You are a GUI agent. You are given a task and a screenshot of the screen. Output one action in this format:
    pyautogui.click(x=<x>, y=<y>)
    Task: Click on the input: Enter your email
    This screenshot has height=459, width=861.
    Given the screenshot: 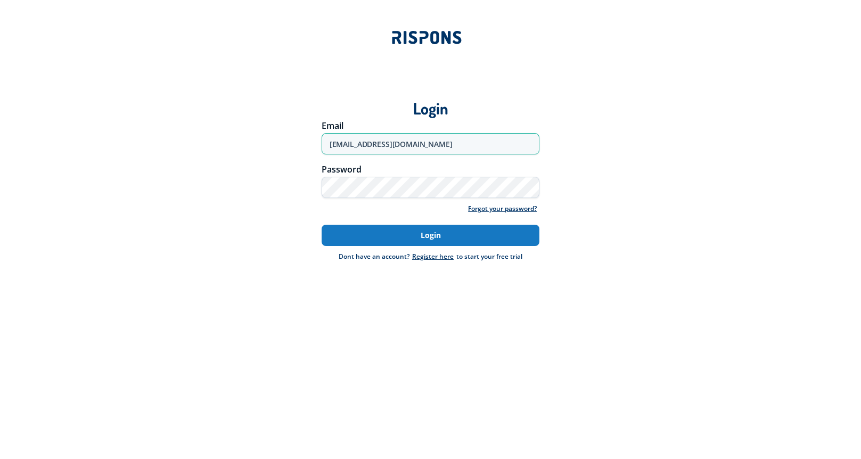 What is the action you would take?
    pyautogui.click(x=431, y=144)
    